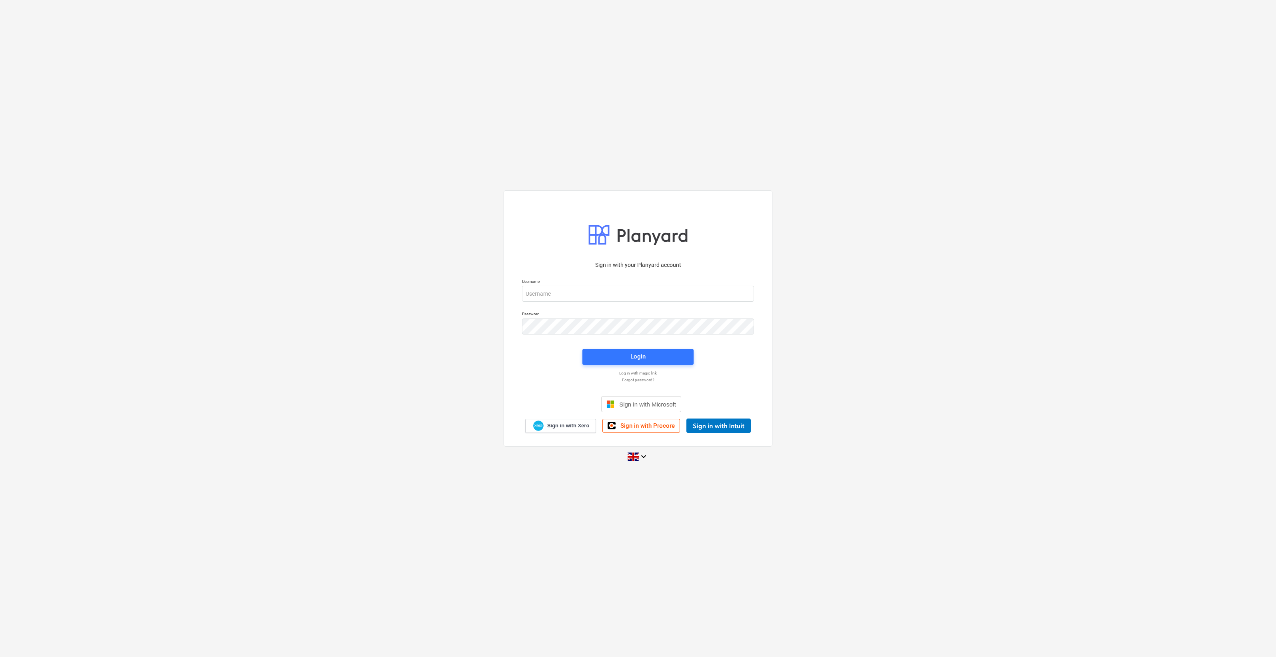 The width and height of the screenshot is (1276, 657). Describe the element at coordinates (638, 314) in the screenshot. I see `p: Password` at that location.